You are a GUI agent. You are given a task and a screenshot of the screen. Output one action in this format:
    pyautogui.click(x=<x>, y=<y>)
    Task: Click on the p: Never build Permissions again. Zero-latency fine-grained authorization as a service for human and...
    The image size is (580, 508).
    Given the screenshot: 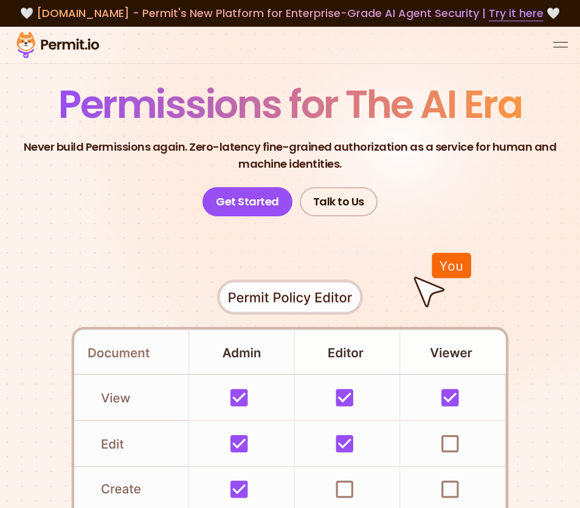 What is the action you would take?
    pyautogui.click(x=290, y=156)
    